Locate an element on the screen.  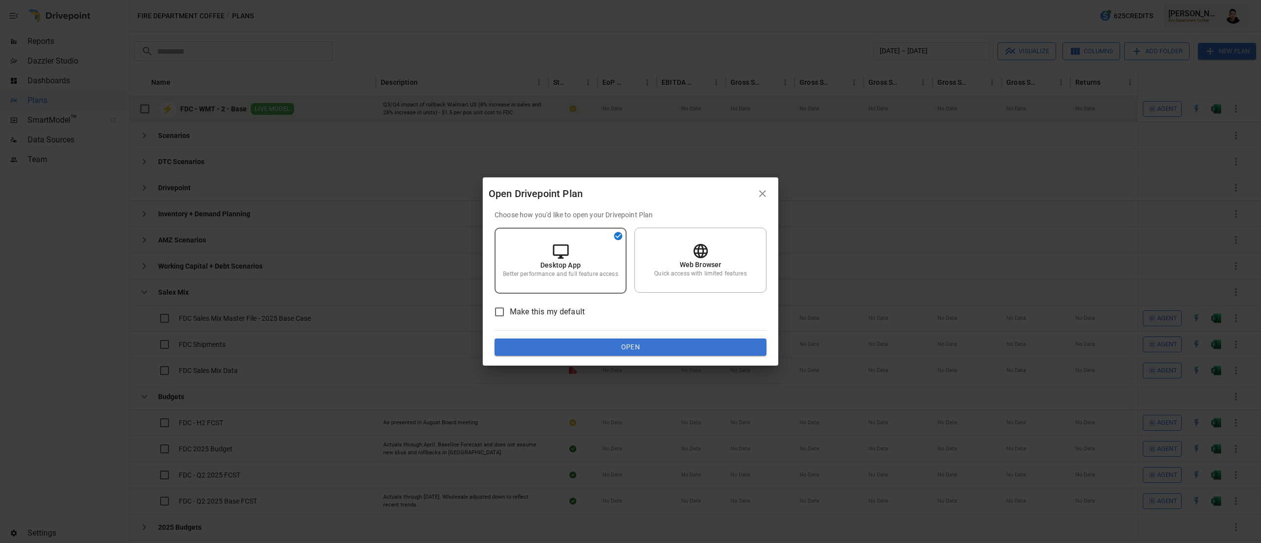
p: Choose how you'd like to open your Drivepoint Plan is located at coordinates (631, 215).